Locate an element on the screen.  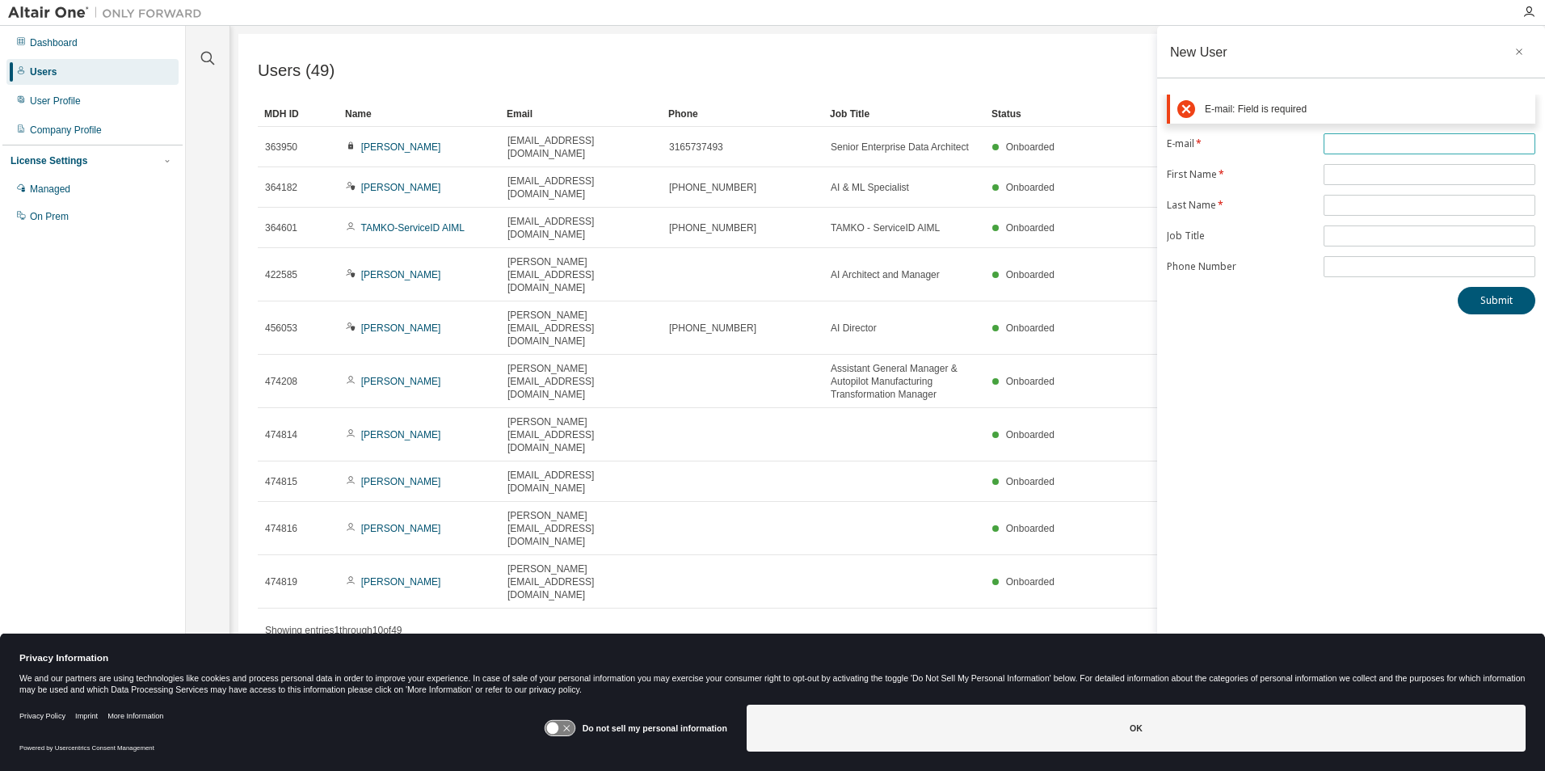
div: Company Profile is located at coordinates (65, 130).